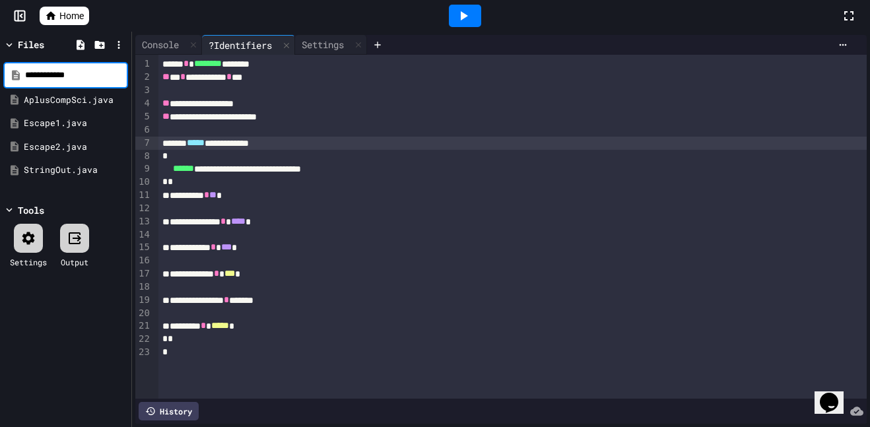 The height and width of the screenshot is (427, 870). What do you see at coordinates (143, 248) in the screenshot?
I see `div: 15` at bounding box center [143, 248].